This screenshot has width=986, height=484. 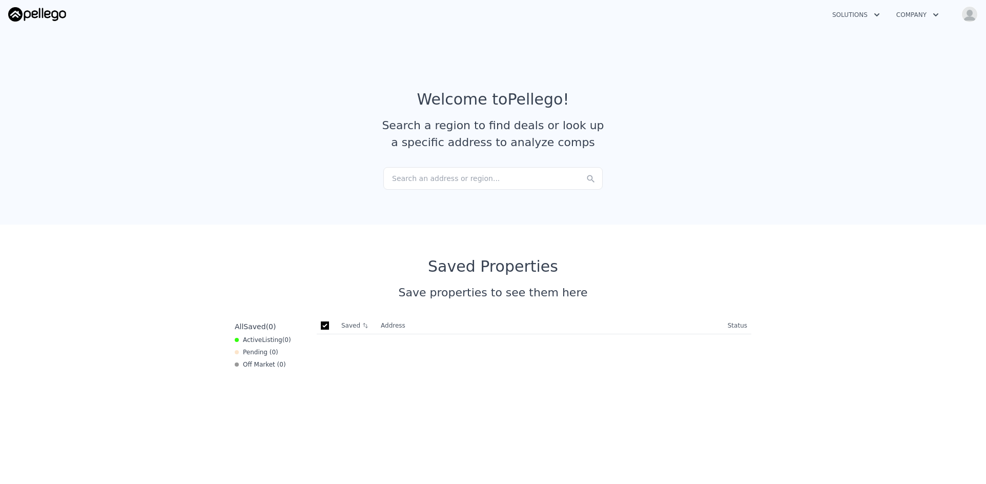 I want to click on div: Save properties to see them here, so click(x=493, y=292).